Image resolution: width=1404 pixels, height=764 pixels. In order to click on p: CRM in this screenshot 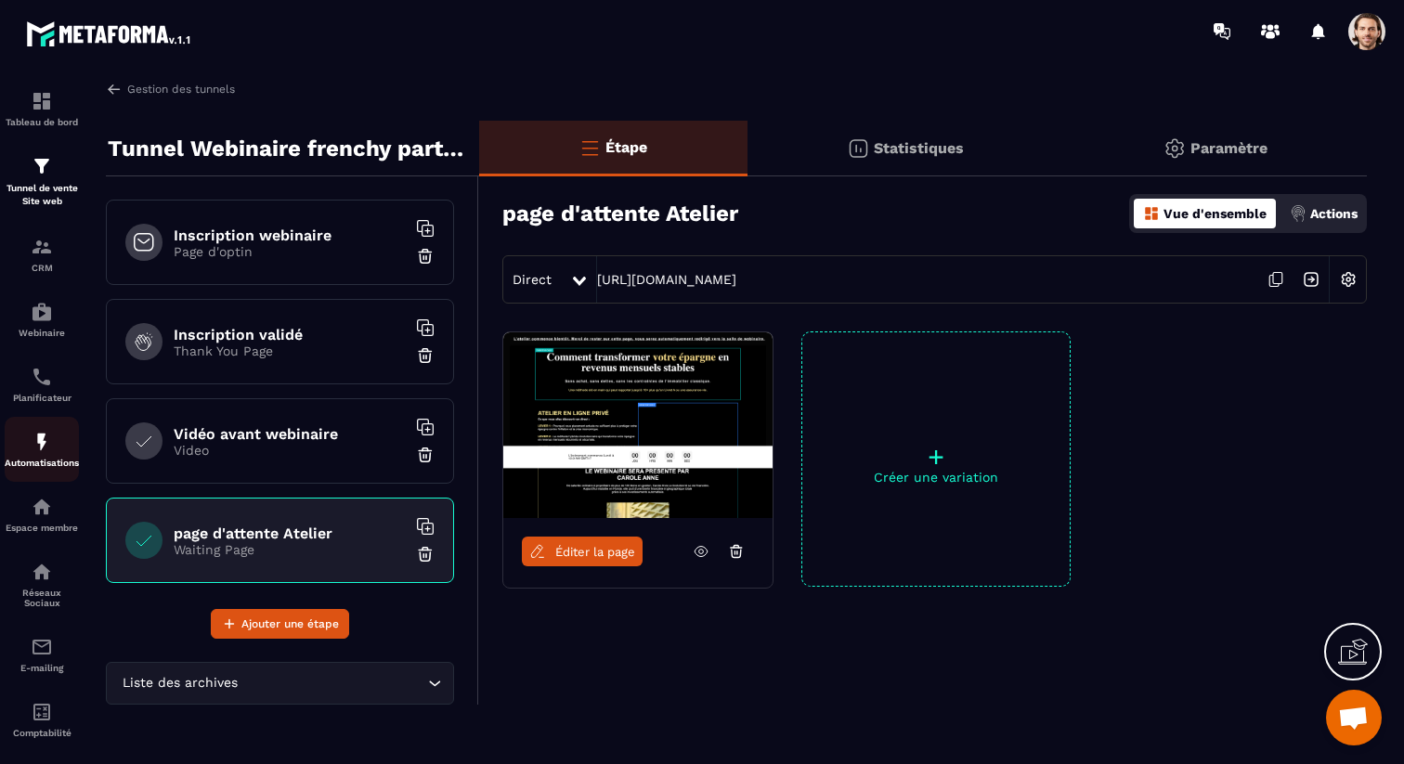, I will do `click(42, 267)`.